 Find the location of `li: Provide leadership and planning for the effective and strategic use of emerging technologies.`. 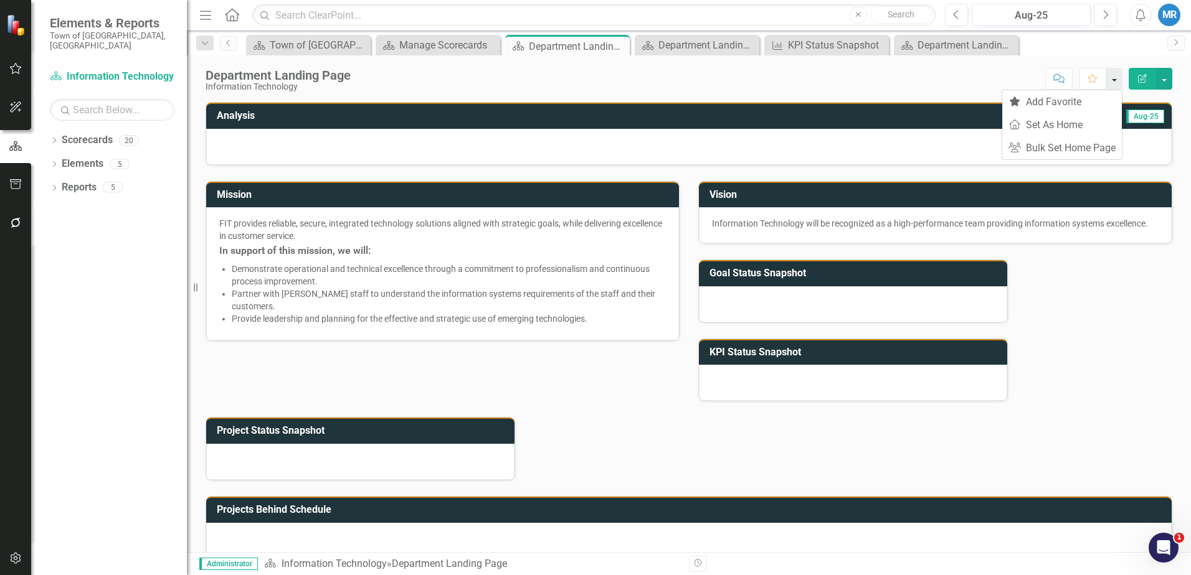

li: Provide leadership and planning for the effective and strategic use of emerging technologies. is located at coordinates (448, 319).